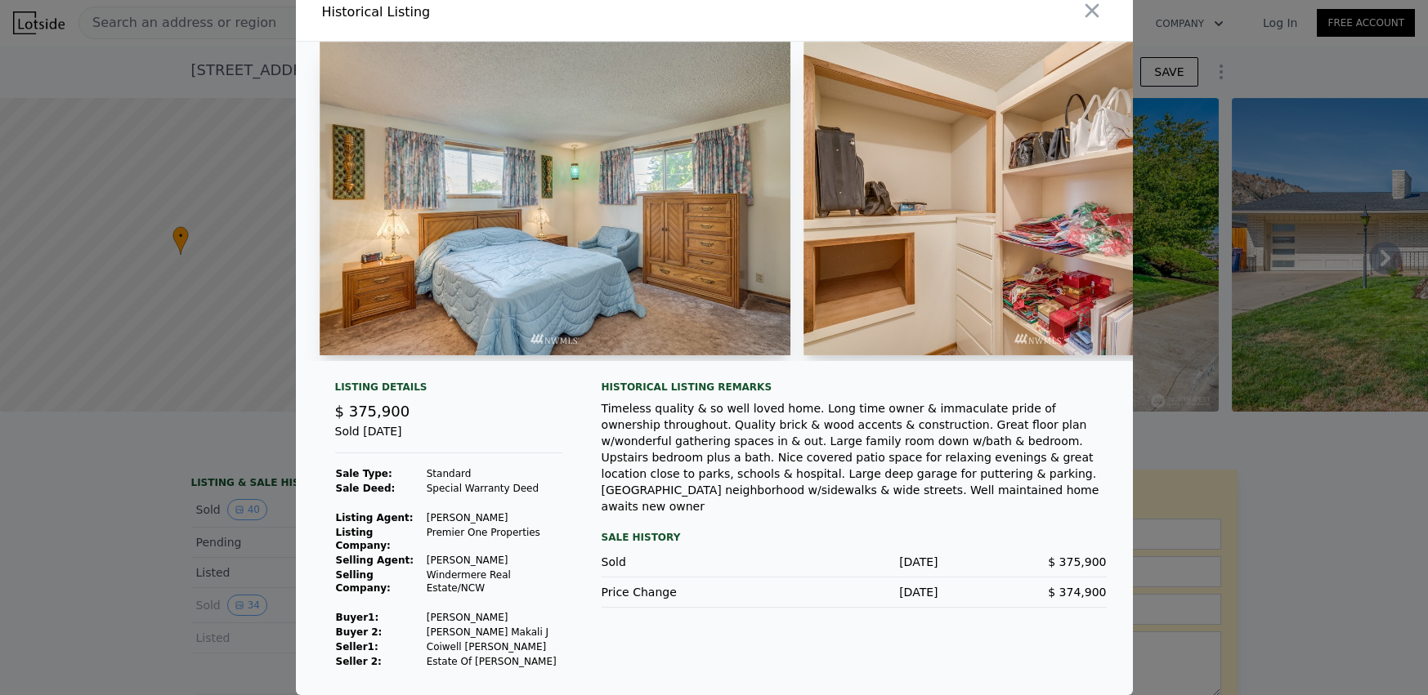 The image size is (1428, 695). I want to click on td: Windermere Real Estate/NCW, so click(494, 582).